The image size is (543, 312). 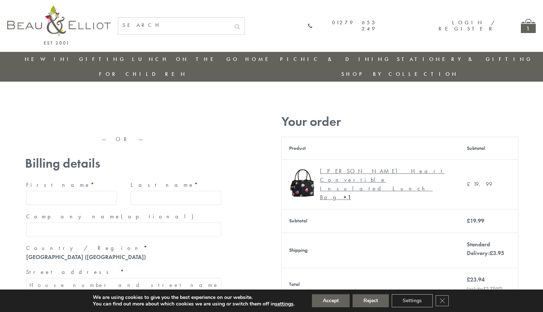 I want to click on img: logo, so click(x=59, y=25).